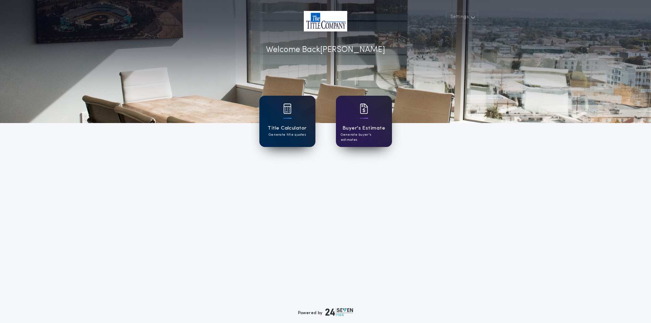 The height and width of the screenshot is (323, 651). I want to click on p: Generate title quotes, so click(287, 135).